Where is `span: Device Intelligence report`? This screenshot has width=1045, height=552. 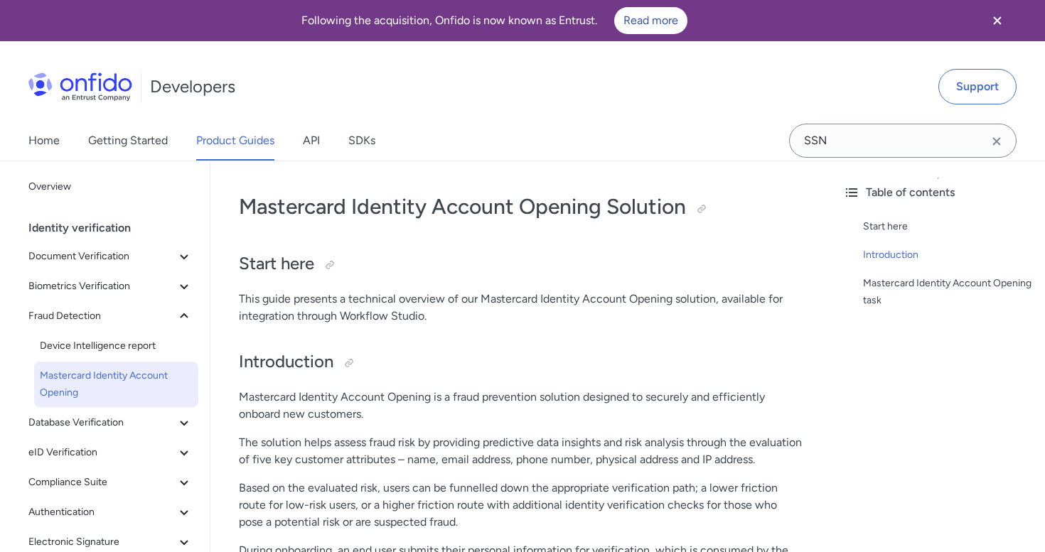
span: Device Intelligence report is located at coordinates (116, 346).